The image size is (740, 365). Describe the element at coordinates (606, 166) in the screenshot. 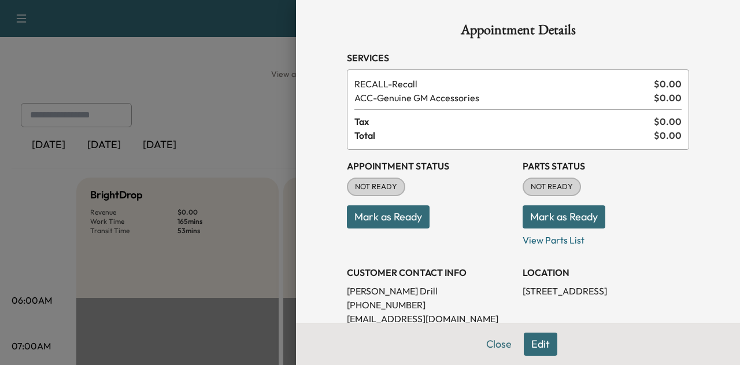

I see `h3: Parts Status` at that location.